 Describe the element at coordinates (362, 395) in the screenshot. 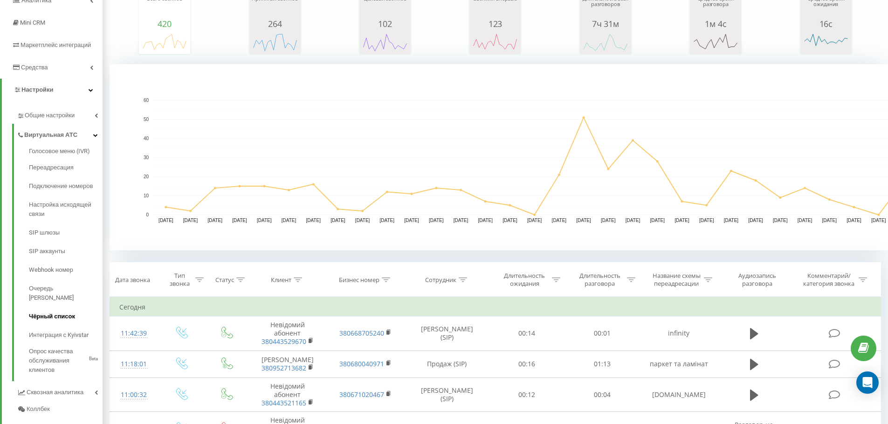

I see `a: 380671020467` at that location.